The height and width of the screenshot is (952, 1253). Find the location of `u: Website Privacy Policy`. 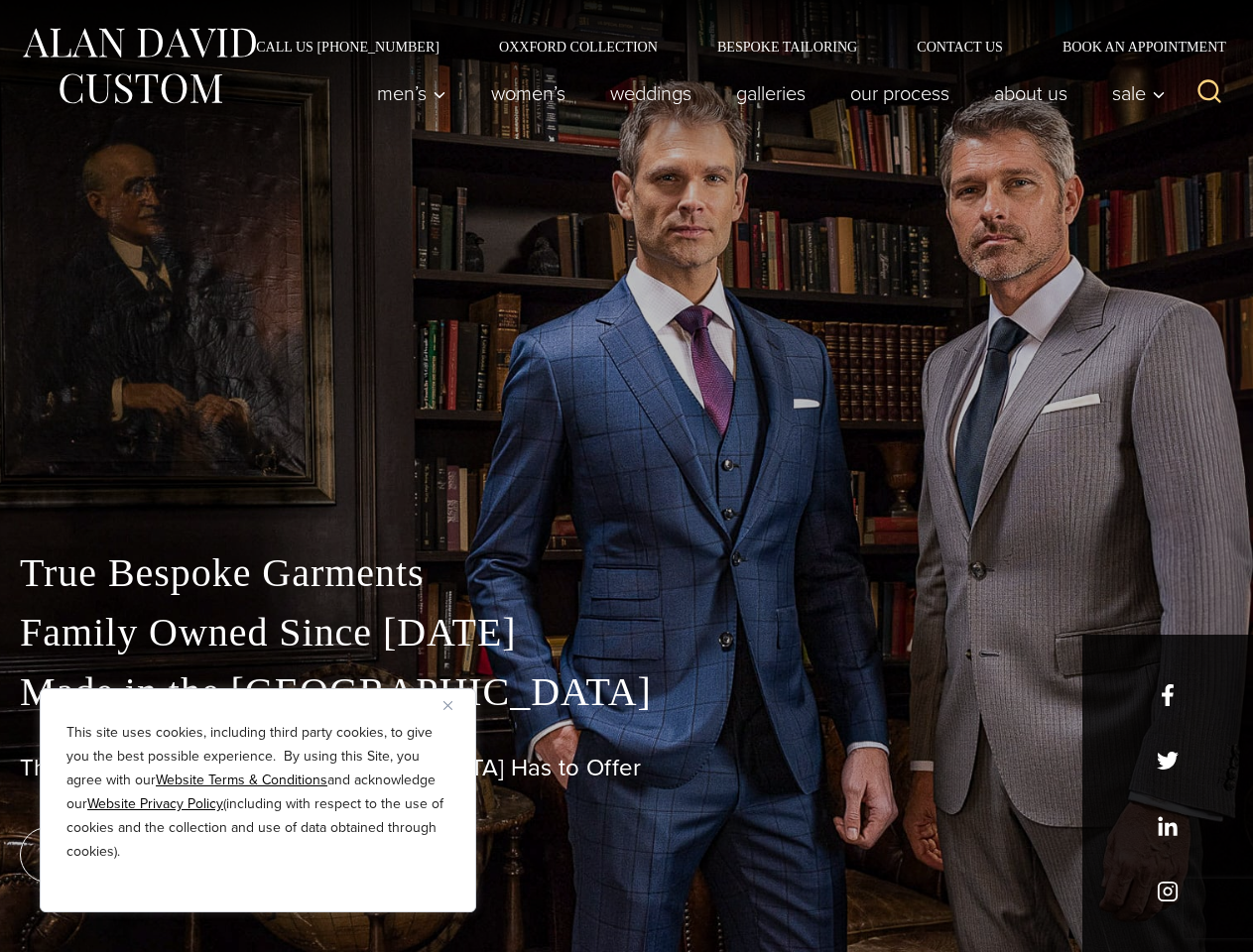

u: Website Privacy Policy is located at coordinates (155, 804).